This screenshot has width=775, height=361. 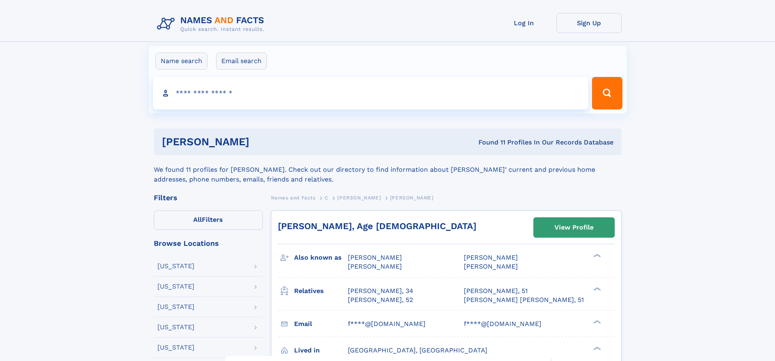 What do you see at coordinates (208, 198) in the screenshot?
I see `div: Filters` at bounding box center [208, 198].